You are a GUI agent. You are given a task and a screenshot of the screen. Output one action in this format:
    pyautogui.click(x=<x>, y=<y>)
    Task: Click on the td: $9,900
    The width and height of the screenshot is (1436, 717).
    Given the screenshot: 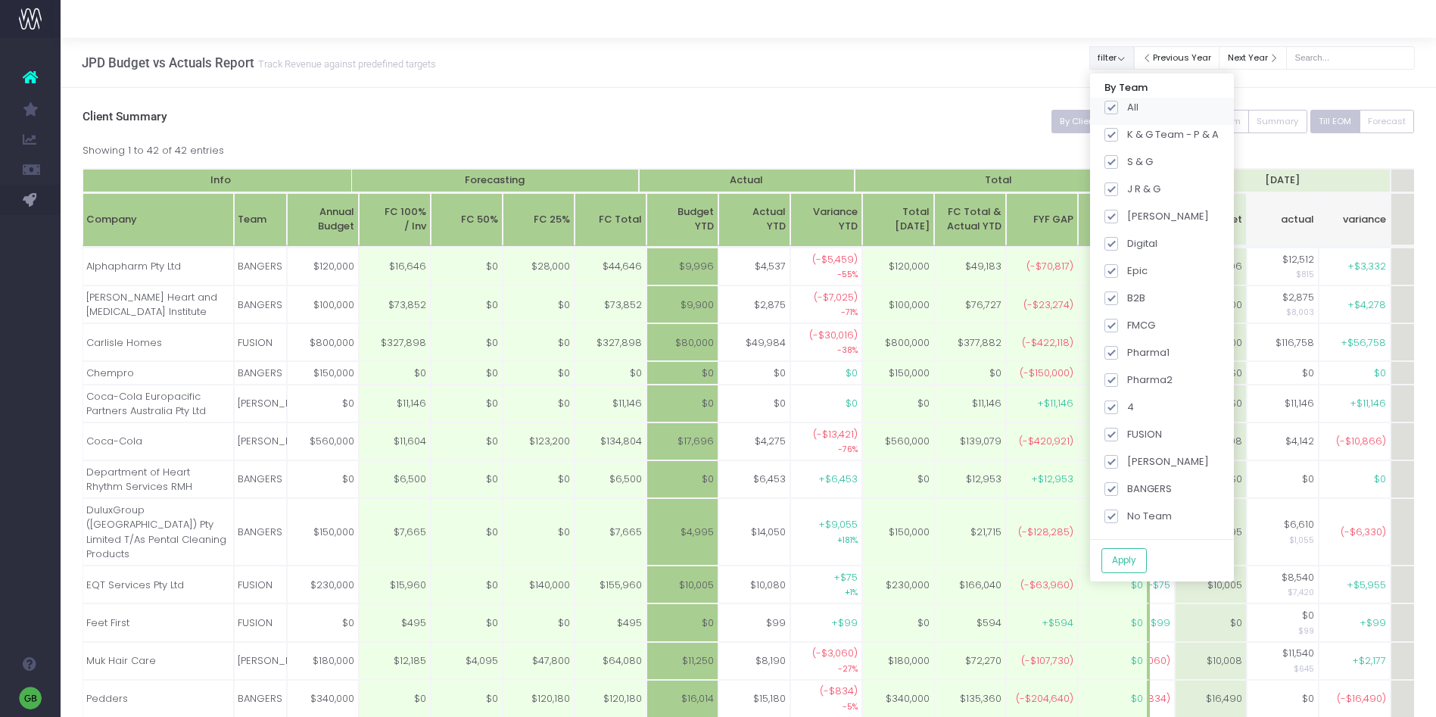 What is the action you would take?
    pyautogui.click(x=682, y=304)
    